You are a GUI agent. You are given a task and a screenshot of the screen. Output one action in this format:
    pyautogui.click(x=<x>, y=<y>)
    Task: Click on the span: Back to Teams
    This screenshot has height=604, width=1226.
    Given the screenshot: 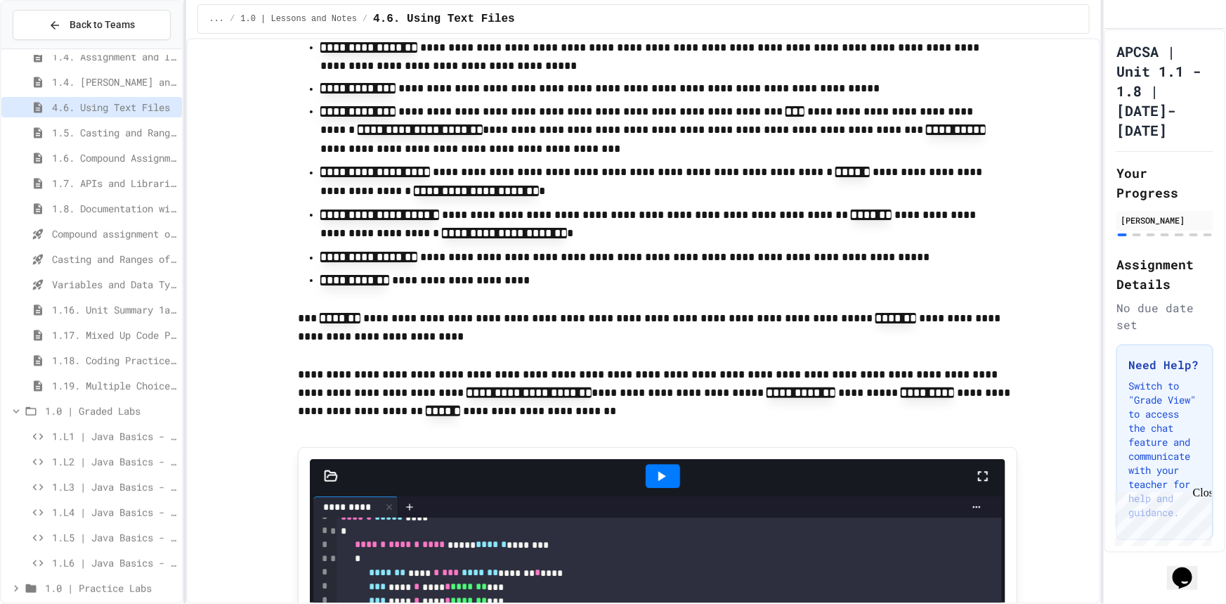 What is the action you would take?
    pyautogui.click(x=102, y=25)
    